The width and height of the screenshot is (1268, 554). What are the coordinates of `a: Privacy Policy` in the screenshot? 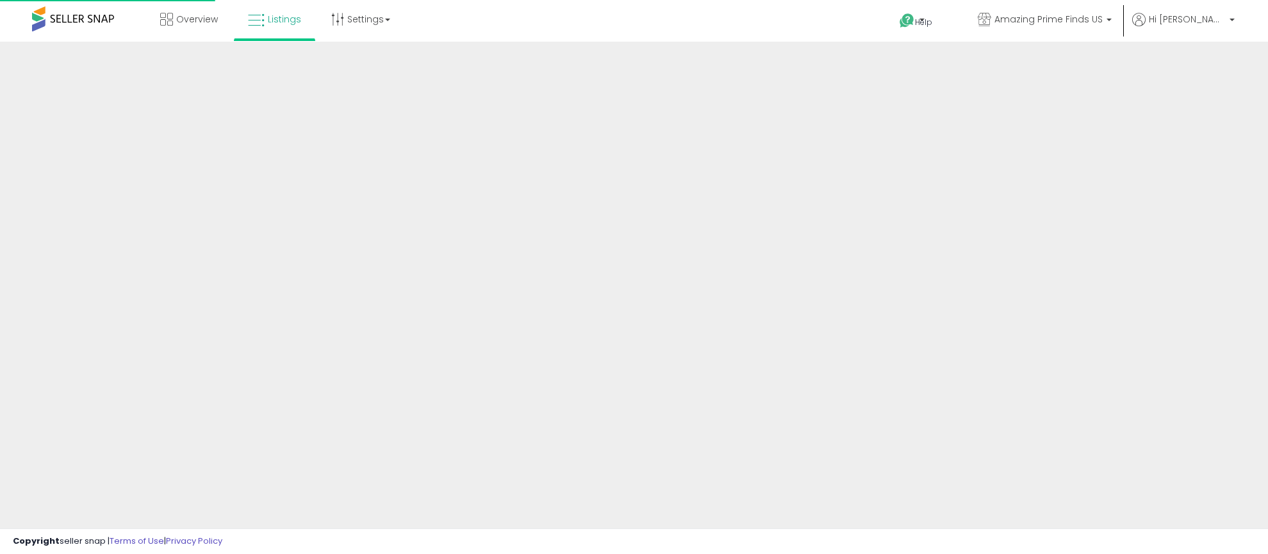 It's located at (194, 541).